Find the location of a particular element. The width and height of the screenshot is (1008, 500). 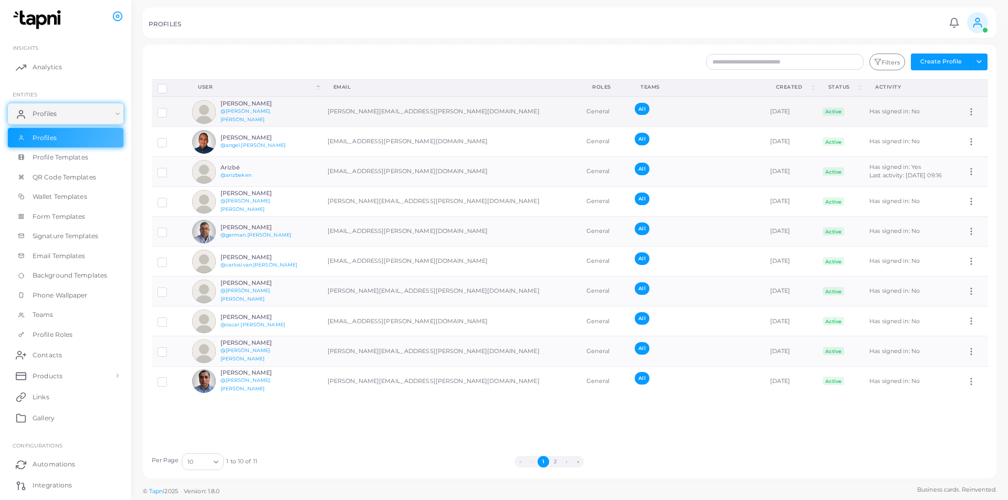

th: Action is located at coordinates (973, 88).